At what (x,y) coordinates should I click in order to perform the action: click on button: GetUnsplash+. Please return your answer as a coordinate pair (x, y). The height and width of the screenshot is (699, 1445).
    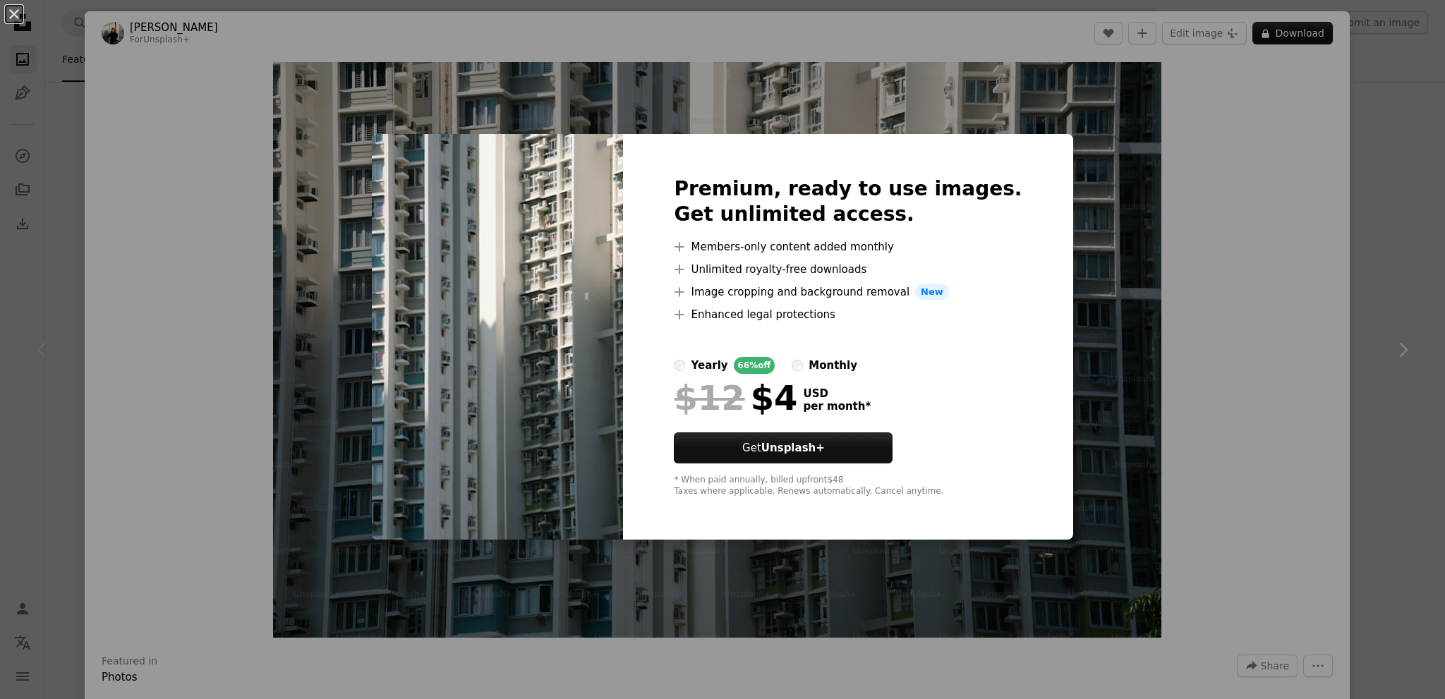
    Looking at the image, I should click on (783, 448).